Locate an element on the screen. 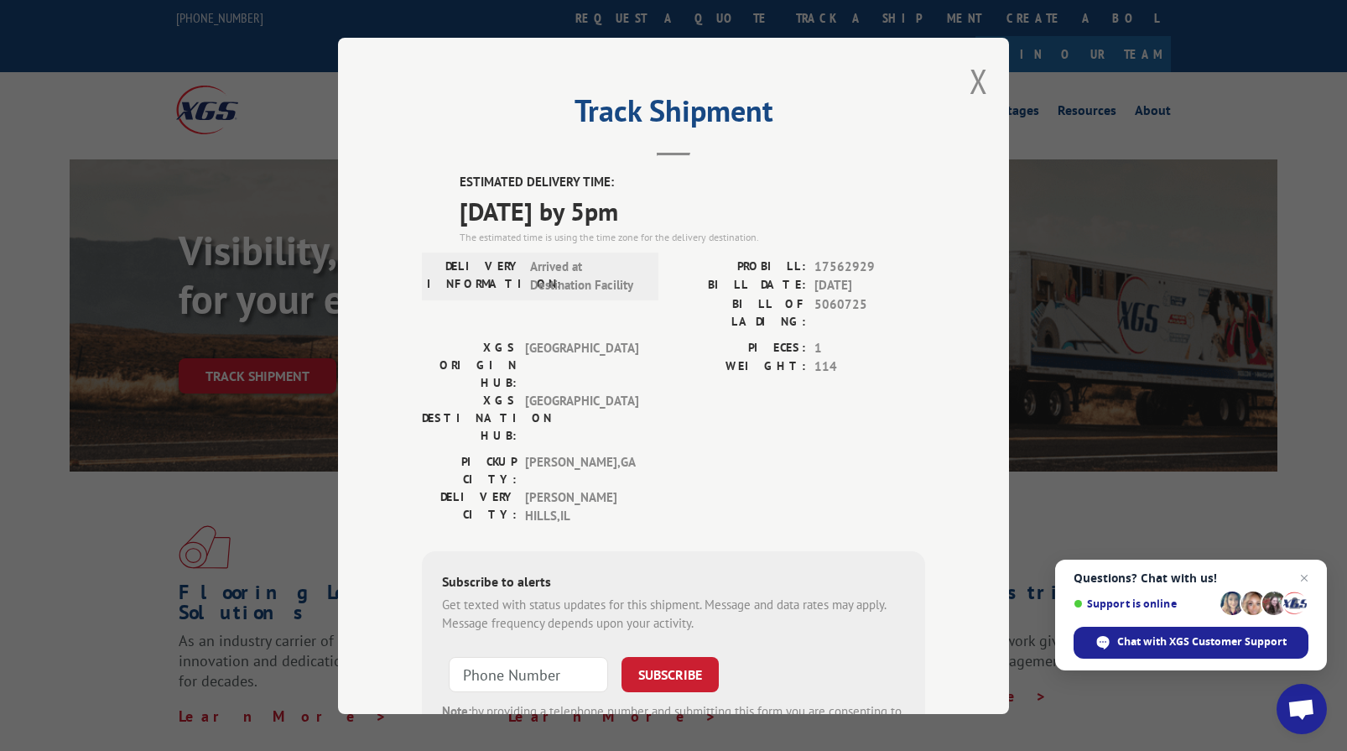 The height and width of the screenshot is (751, 1347). label: PROBILL: is located at coordinates (740, 266).